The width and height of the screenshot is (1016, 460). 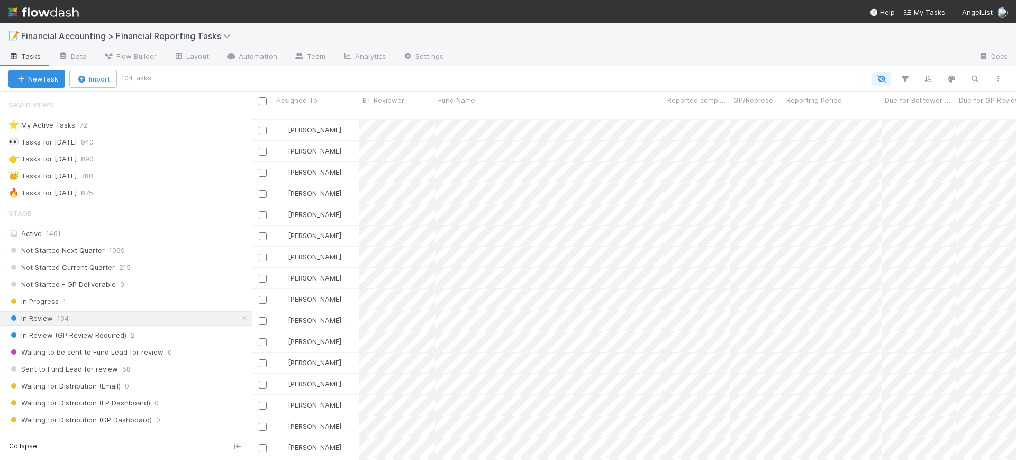 I want to click on span: Not Started Current Quarter, so click(x=61, y=267).